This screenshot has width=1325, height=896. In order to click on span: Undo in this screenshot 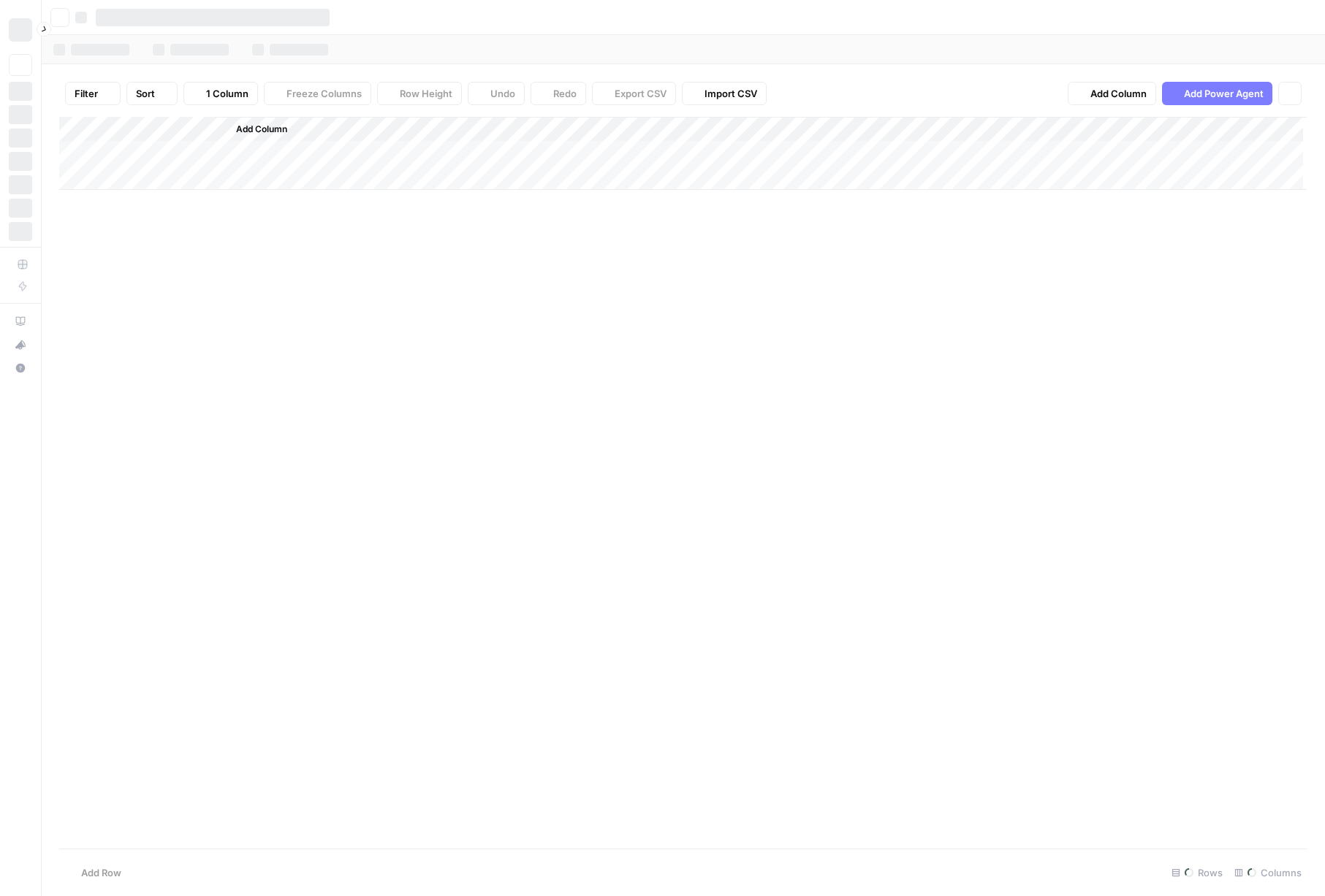, I will do `click(503, 93)`.